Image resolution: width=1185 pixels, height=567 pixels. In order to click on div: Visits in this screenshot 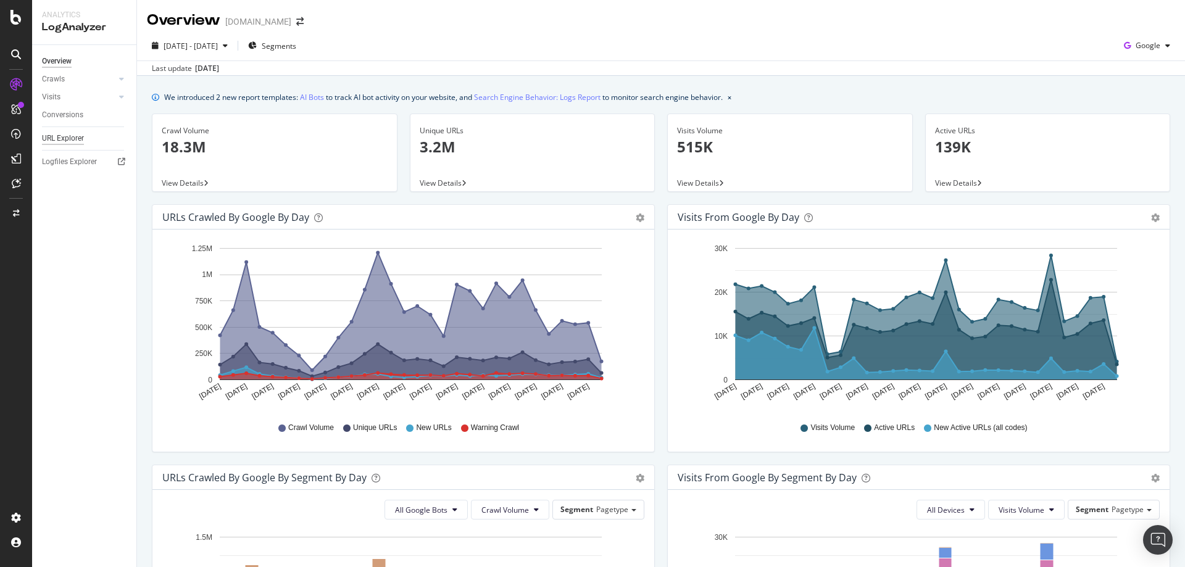, I will do `click(51, 97)`.